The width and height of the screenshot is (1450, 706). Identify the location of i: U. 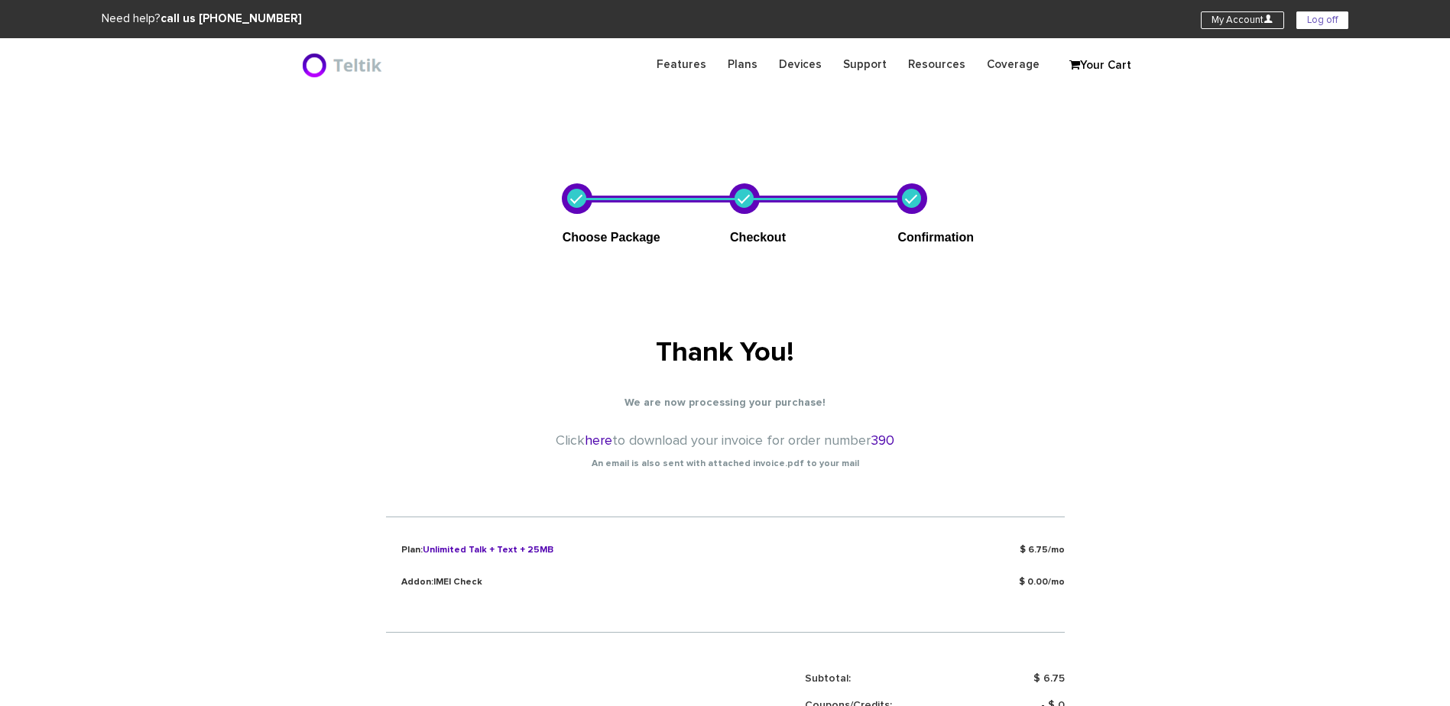
(1268, 18).